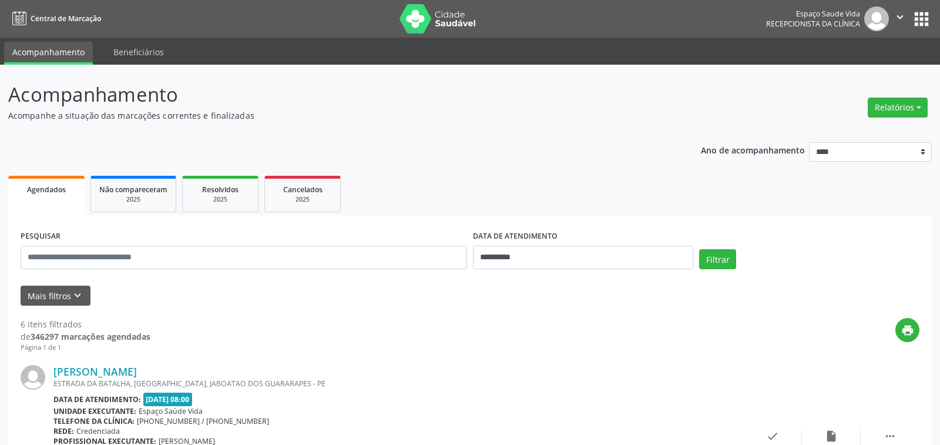  Describe the element at coordinates (94, 420) in the screenshot. I see `b: Telefone da clínica:` at that location.